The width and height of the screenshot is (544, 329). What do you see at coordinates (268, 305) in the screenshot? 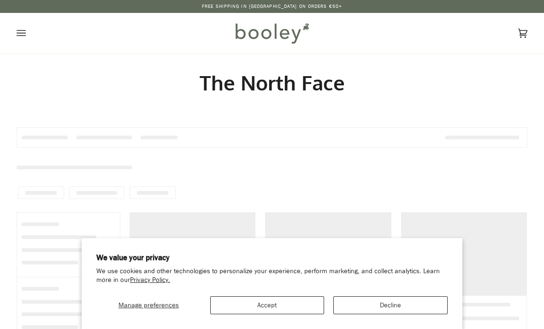
I see `button: Accept` at bounding box center [268, 305].